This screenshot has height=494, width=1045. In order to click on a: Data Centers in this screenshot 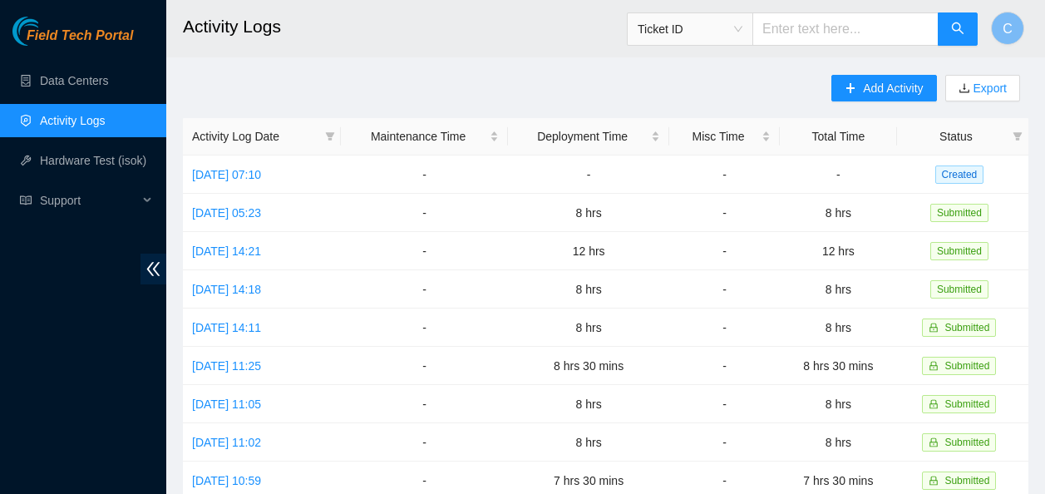, I will do `click(74, 81)`.